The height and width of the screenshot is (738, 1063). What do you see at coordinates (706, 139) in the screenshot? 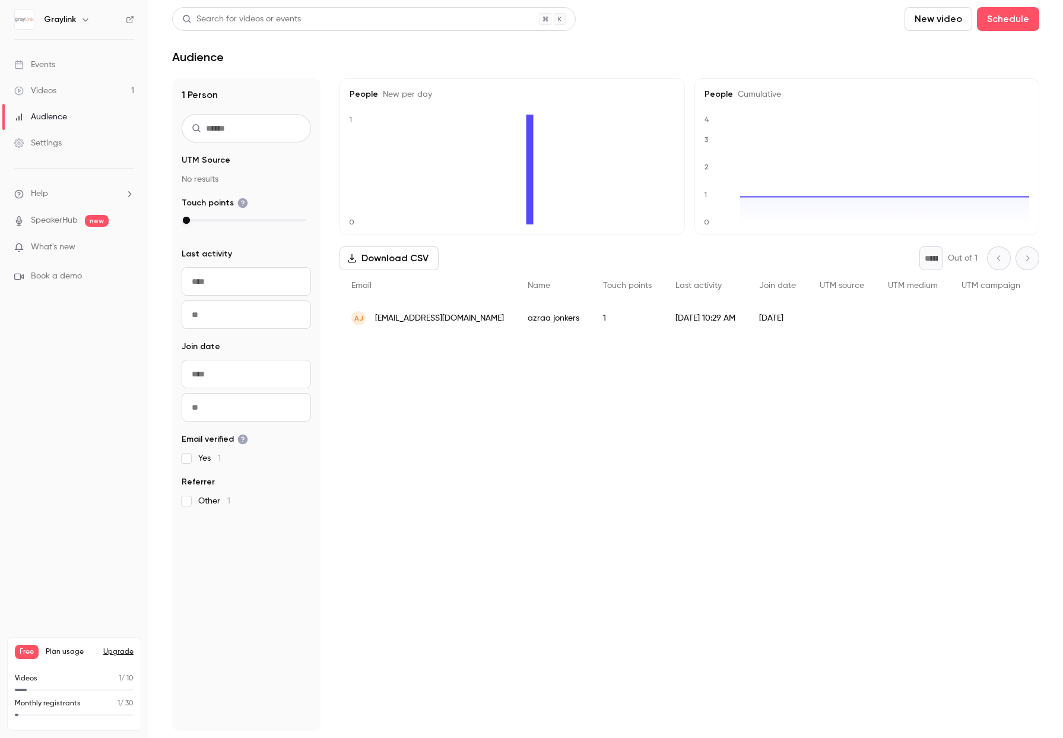
I see `text: 3` at bounding box center [706, 139].